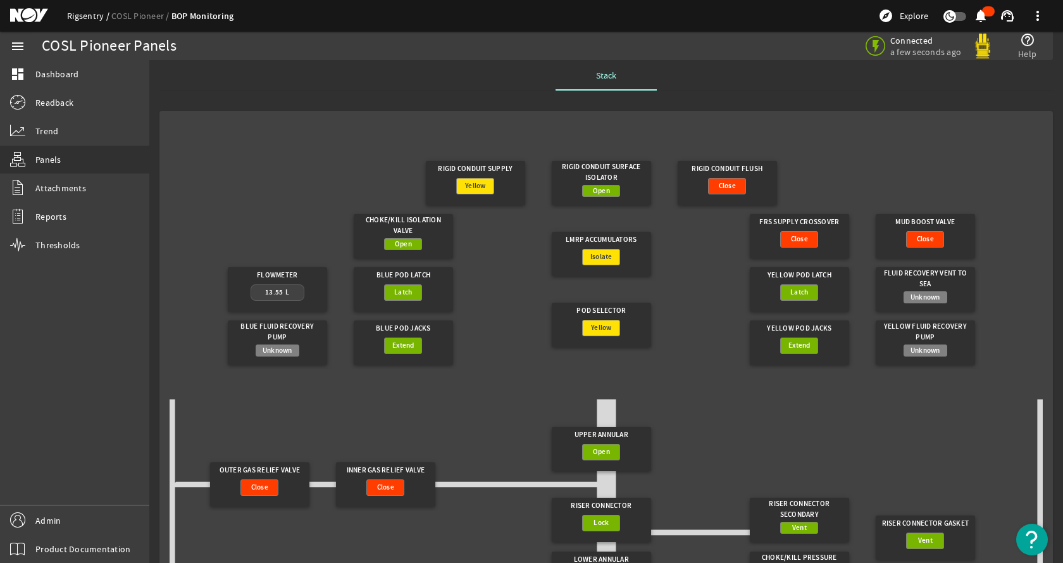 This screenshot has width=1063, height=563. I want to click on img: Yellowpod.svg, so click(983, 46).